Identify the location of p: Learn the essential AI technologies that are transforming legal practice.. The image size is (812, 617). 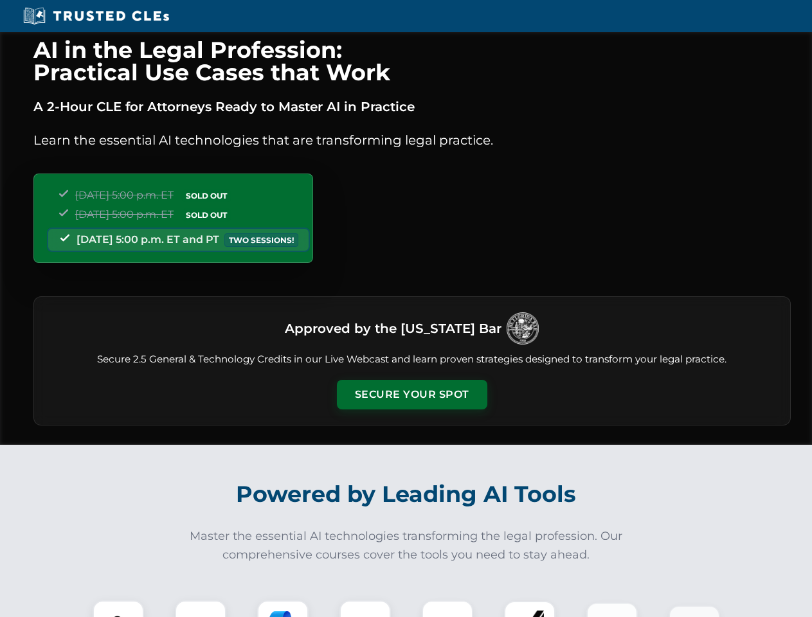
(412, 140).